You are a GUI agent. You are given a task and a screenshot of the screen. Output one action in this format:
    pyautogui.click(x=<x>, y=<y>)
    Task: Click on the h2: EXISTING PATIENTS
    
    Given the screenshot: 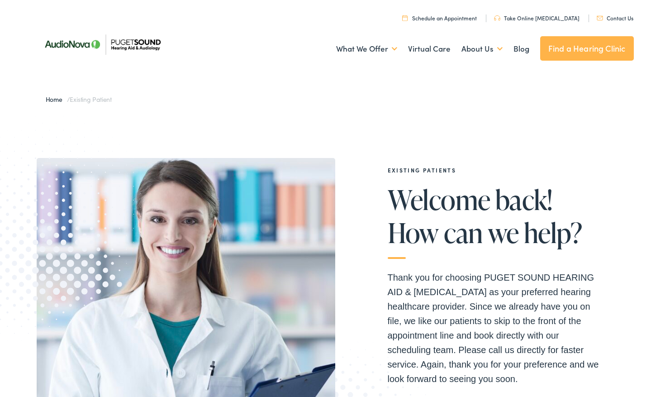 What is the action you would take?
    pyautogui.click(x=496, y=170)
    